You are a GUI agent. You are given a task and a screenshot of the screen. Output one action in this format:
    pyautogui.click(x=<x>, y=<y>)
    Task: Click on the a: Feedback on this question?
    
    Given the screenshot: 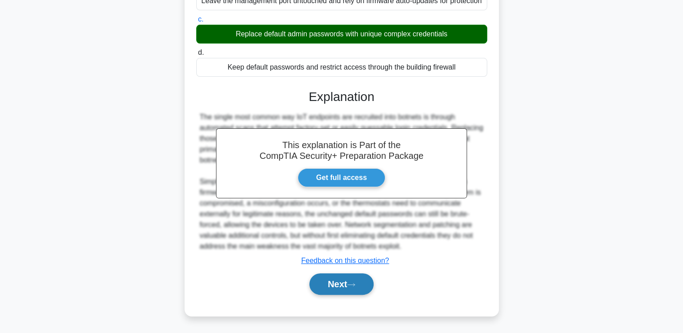 What is the action you would take?
    pyautogui.click(x=346, y=261)
    